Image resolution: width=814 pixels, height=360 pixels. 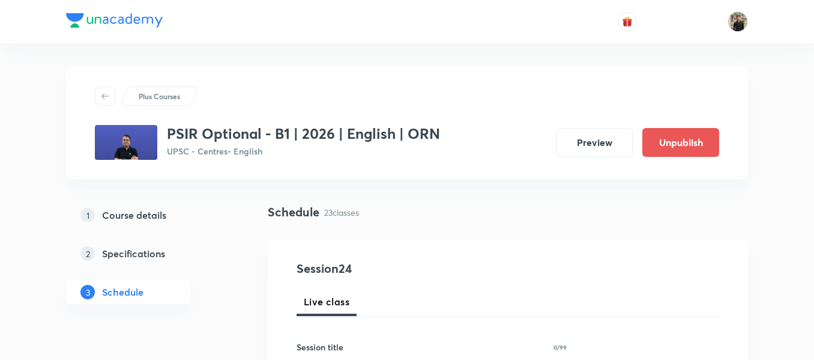 I want to click on a: Company Logo, so click(x=114, y=22).